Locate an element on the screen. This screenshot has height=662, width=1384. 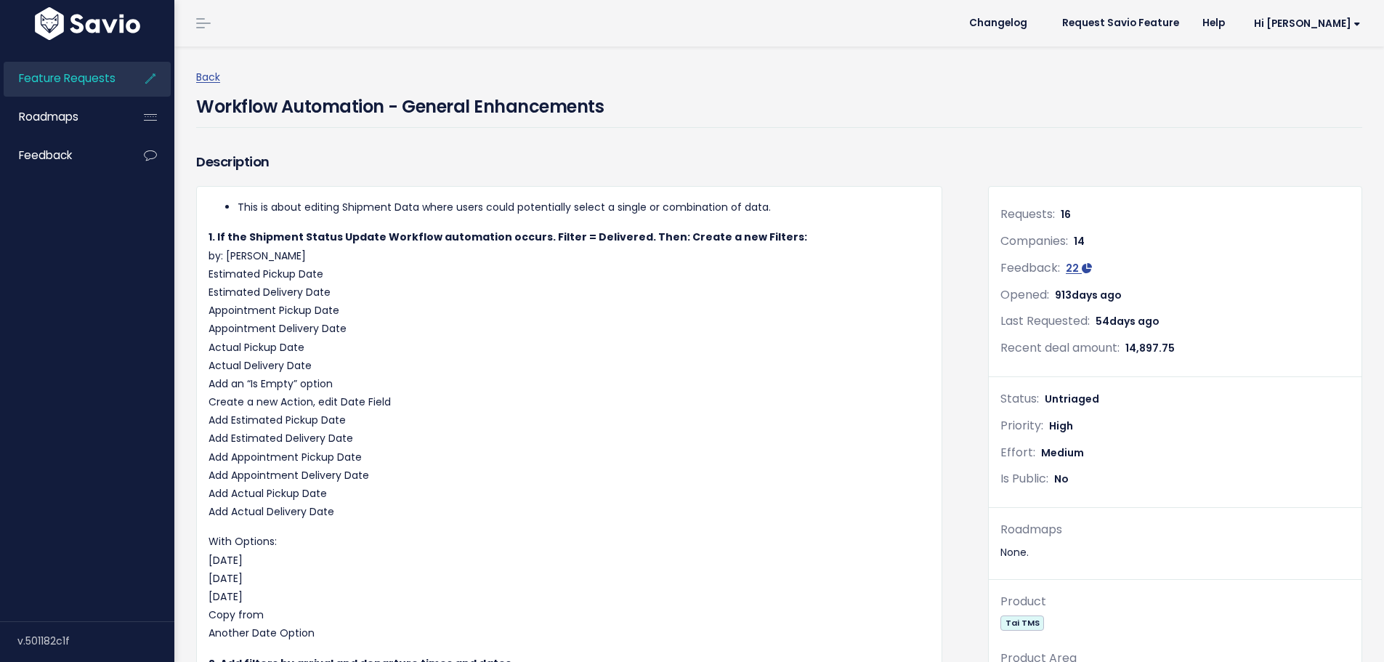
h3: Description is located at coordinates (569, 162).